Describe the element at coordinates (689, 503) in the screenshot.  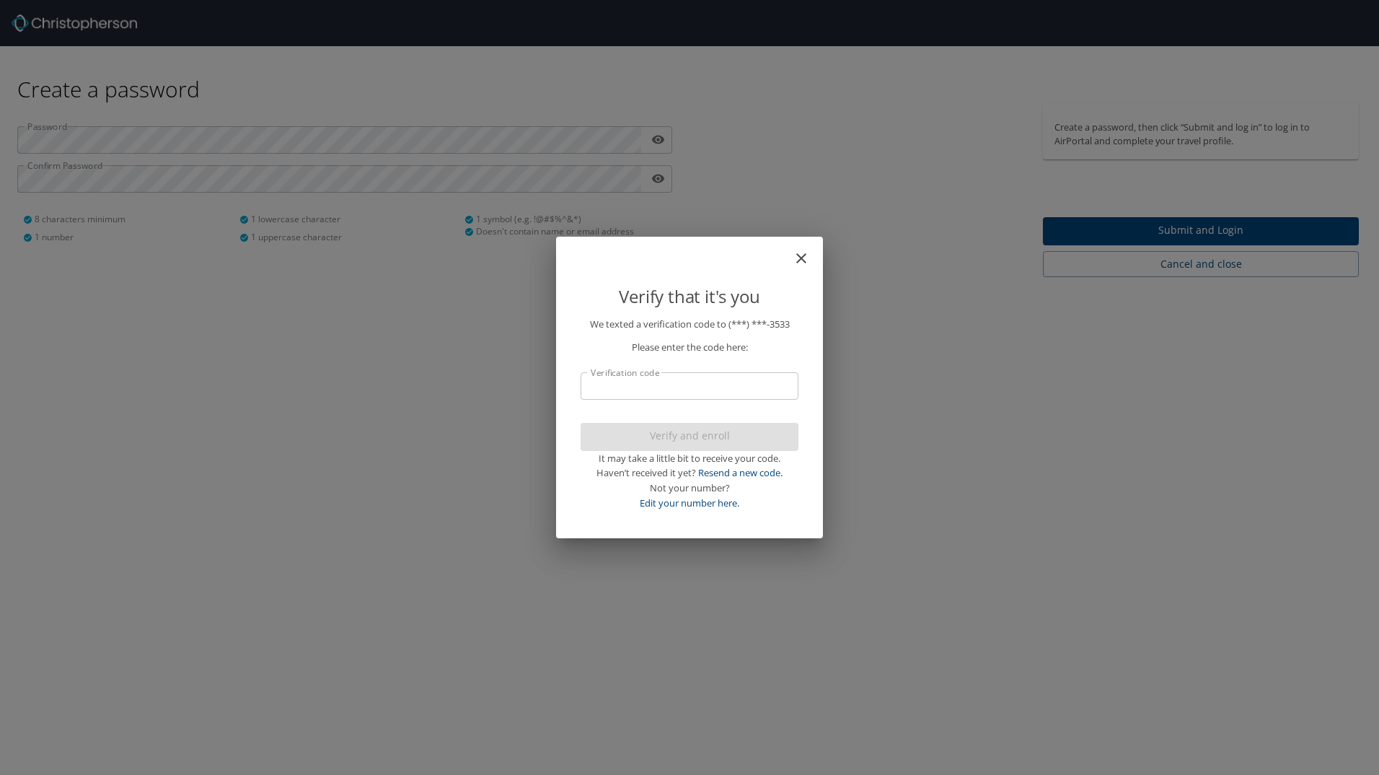
I see `a: Edit your number here.` at that location.